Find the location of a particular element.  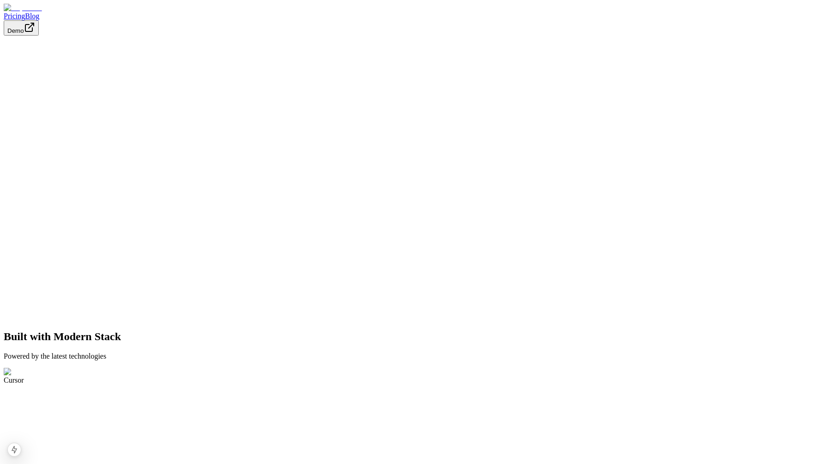

button: Demo is located at coordinates (21, 28).